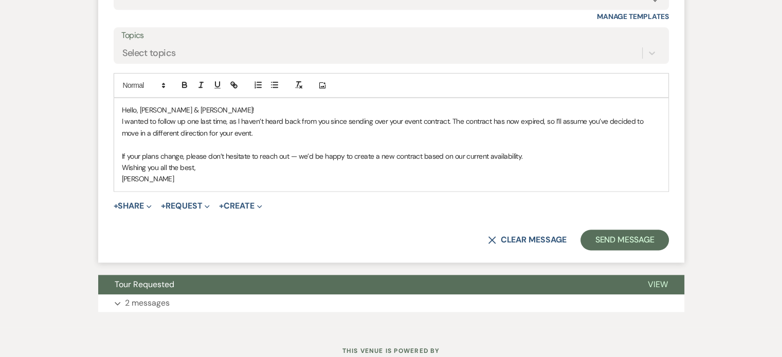 Image resolution: width=782 pixels, height=357 pixels. Describe the element at coordinates (391, 35) in the screenshot. I see `label: Topics` at that location.